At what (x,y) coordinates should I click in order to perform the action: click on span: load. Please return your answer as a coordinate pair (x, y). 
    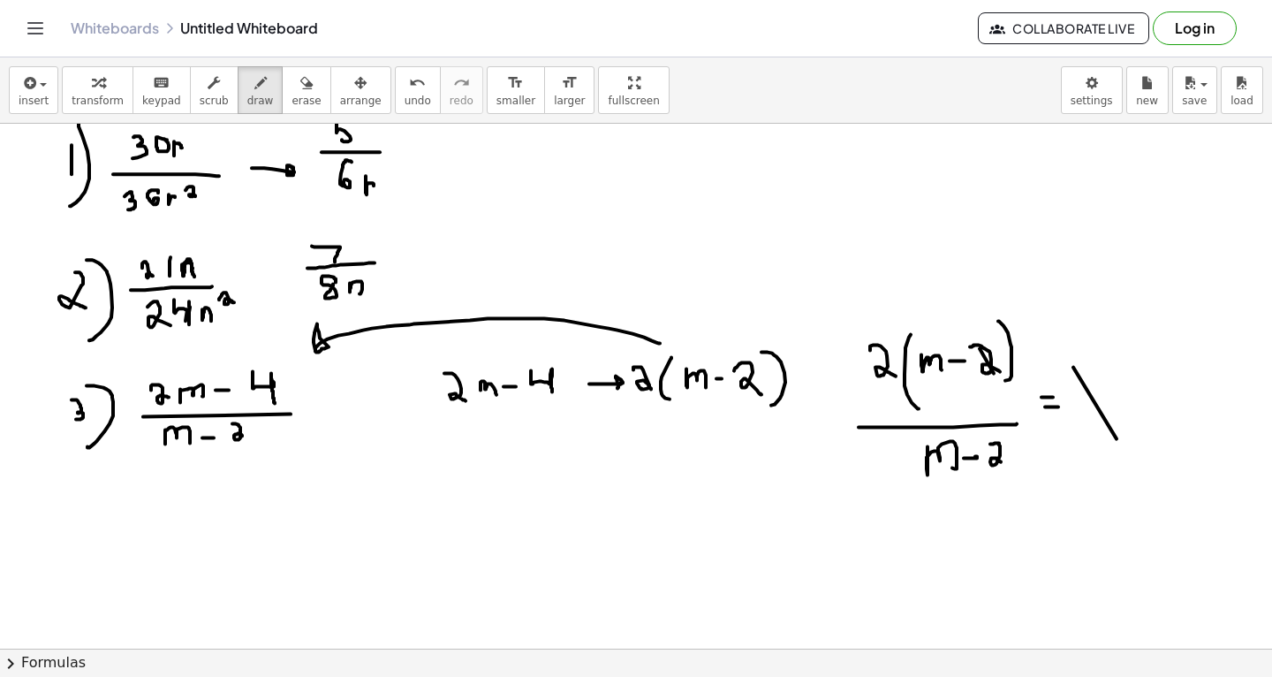
    Looking at the image, I should click on (1242, 101).